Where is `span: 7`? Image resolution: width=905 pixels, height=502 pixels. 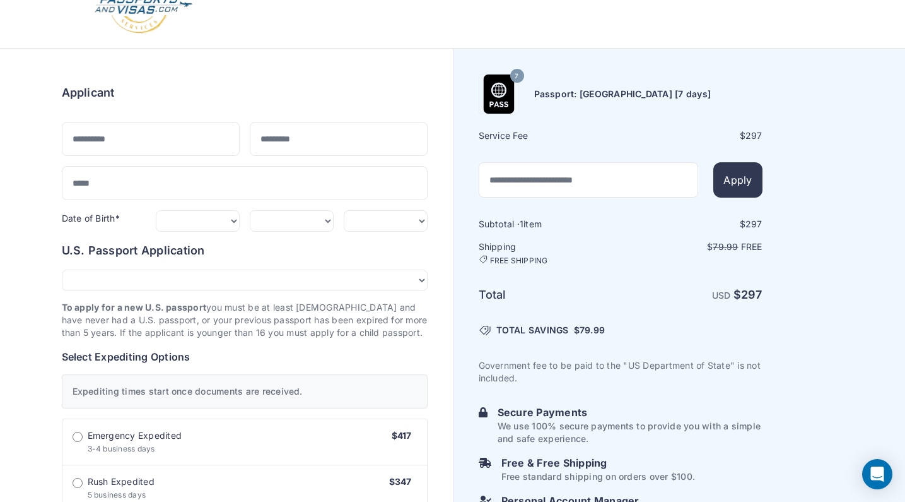
span: 7 is located at coordinates (517, 76).